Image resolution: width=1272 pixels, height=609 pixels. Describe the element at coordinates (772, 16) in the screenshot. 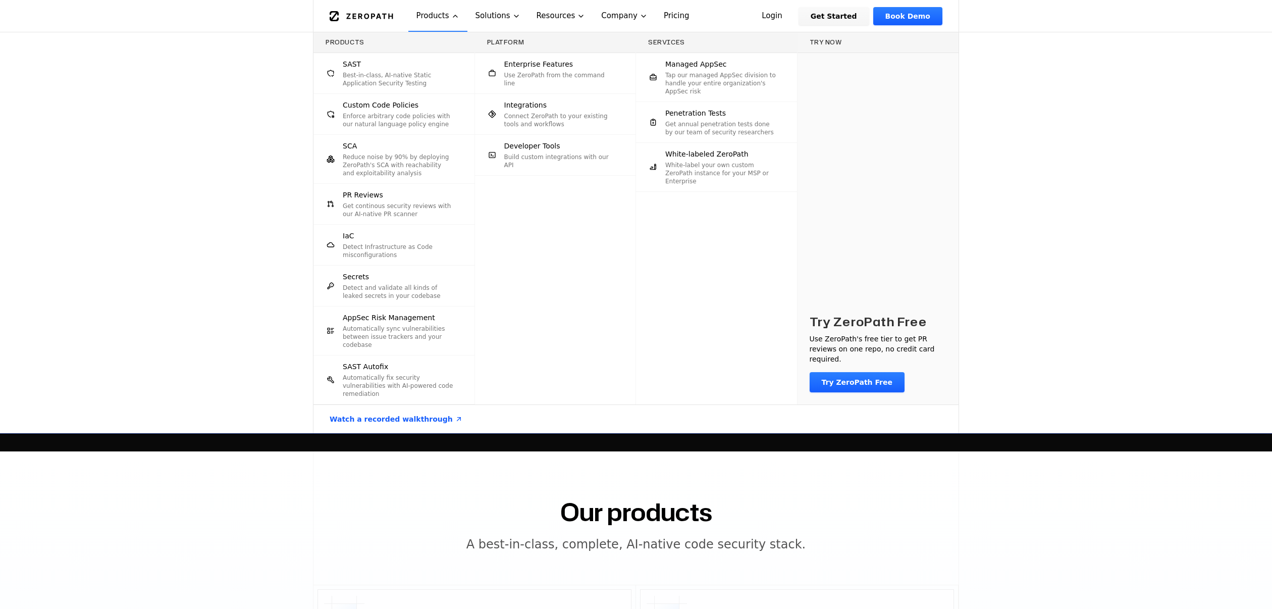

I see `a: Login` at that location.